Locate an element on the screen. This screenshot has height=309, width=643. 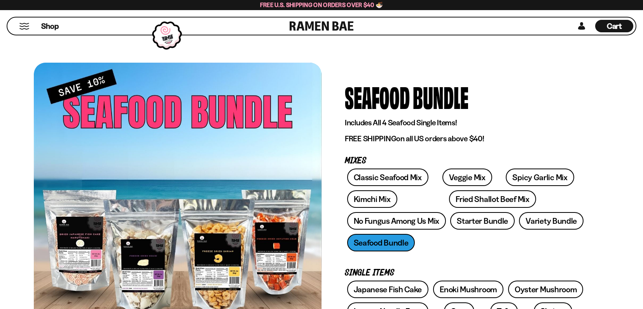
div: Cart is located at coordinates (614, 26).